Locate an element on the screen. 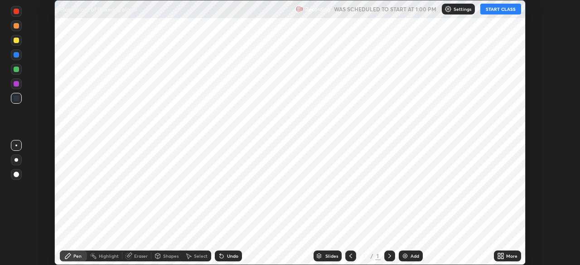 This screenshot has width=580, height=265. img: add-slide-button is located at coordinates (405, 256).